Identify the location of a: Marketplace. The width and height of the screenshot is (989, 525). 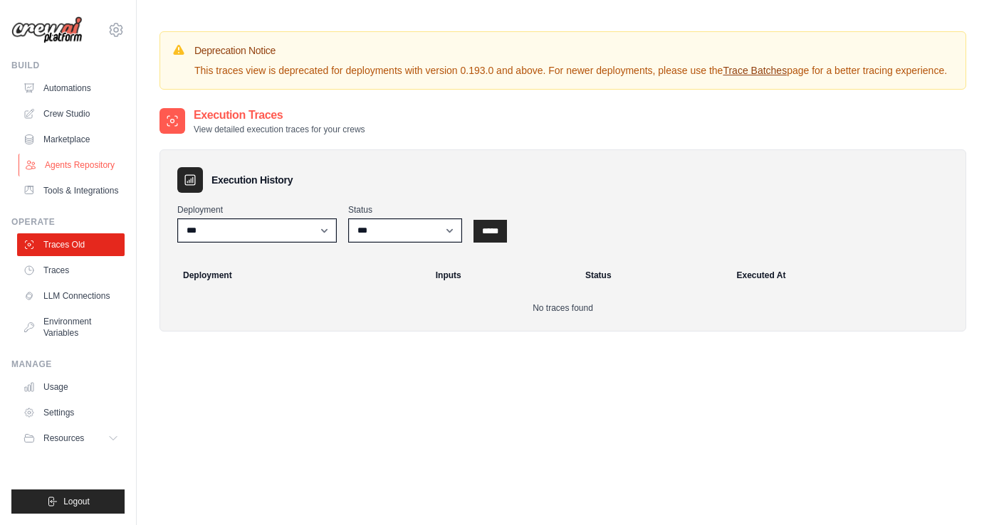
(70, 140).